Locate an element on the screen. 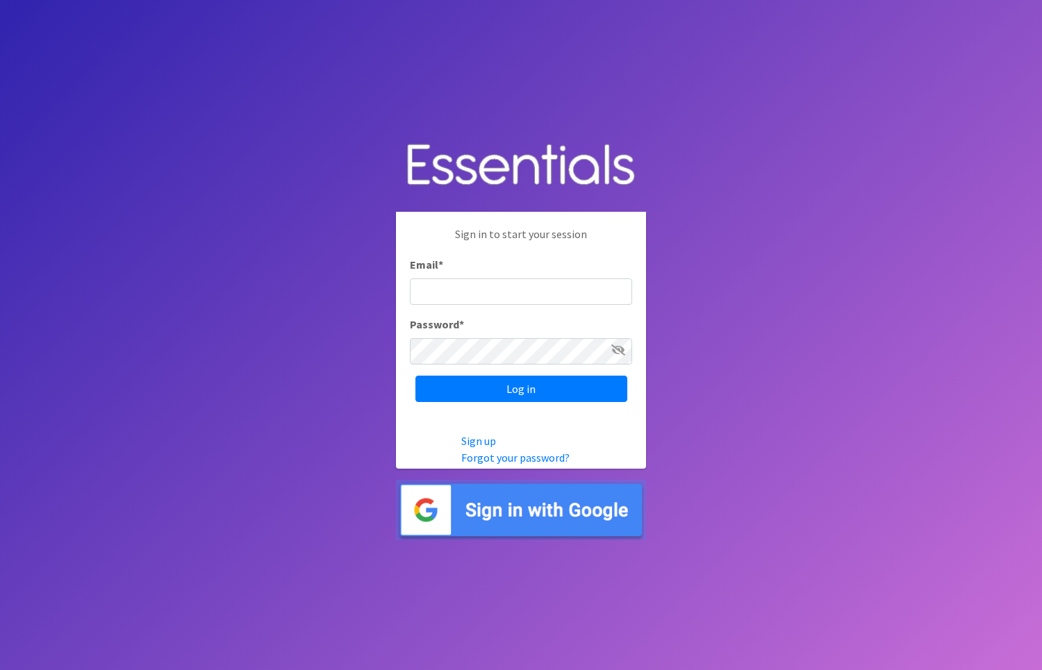 The height and width of the screenshot is (670, 1042). a: Forgot your password? is located at coordinates (515, 458).